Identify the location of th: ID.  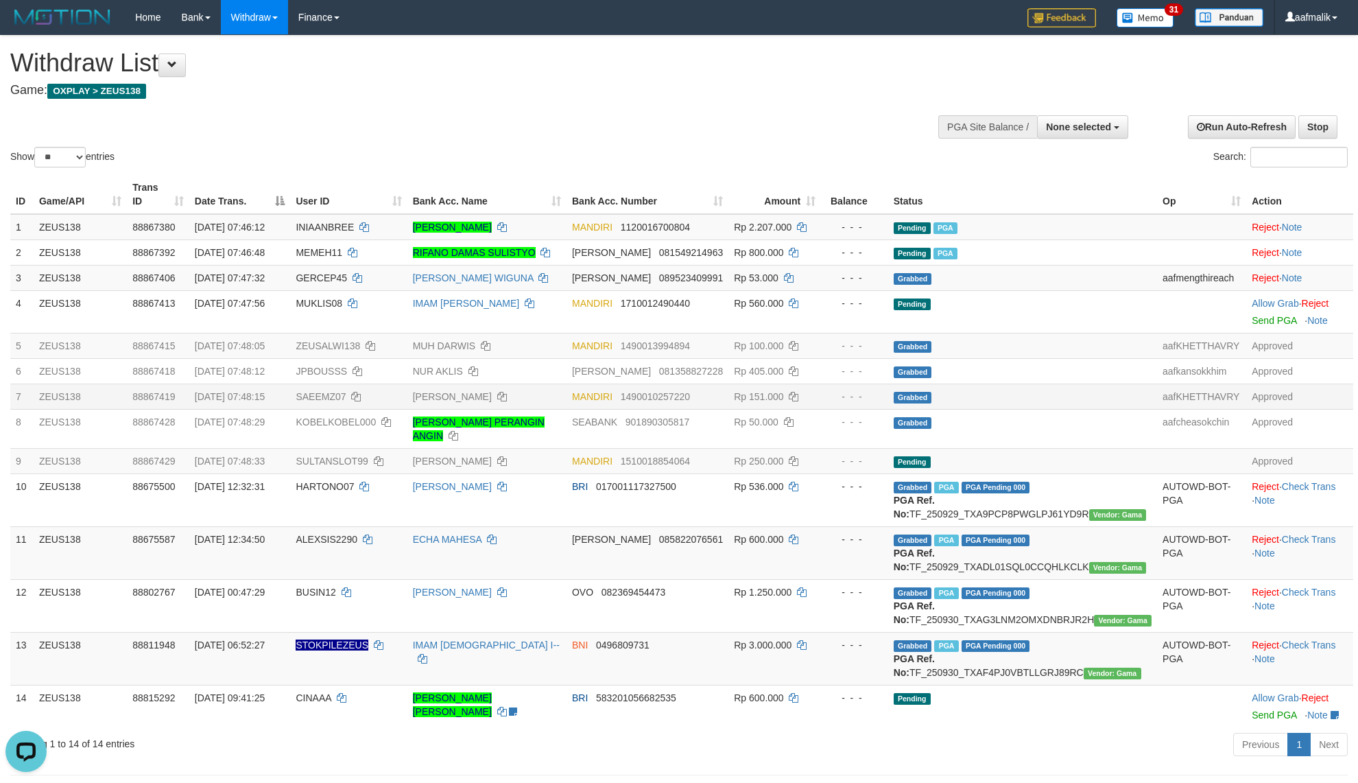
(22, 194).